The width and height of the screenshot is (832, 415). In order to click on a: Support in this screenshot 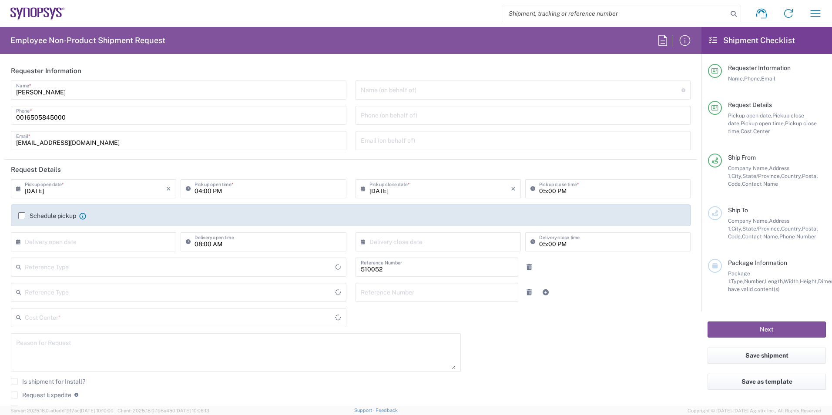, I will do `click(365, 410)`.